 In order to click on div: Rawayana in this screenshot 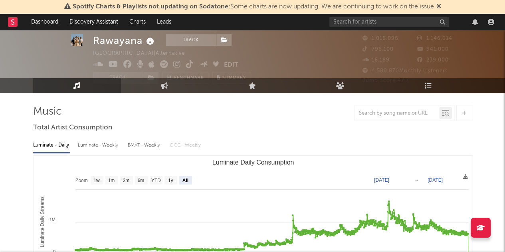, I will do `click(125, 40)`.